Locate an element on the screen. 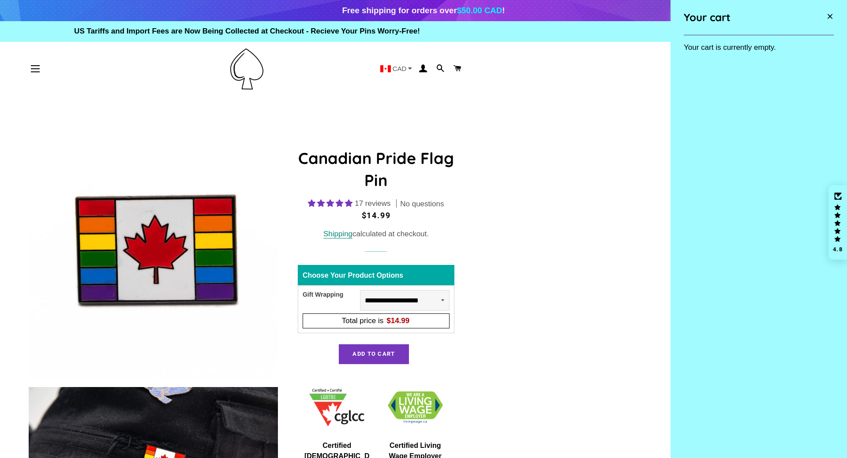  img: 1706832627.png is located at coordinates (415, 408).